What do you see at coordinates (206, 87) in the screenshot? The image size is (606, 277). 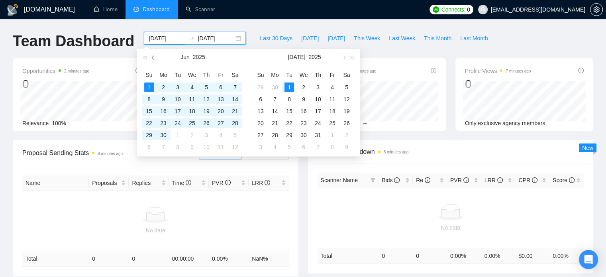 I see `td: 2025-06-05` at bounding box center [206, 87].